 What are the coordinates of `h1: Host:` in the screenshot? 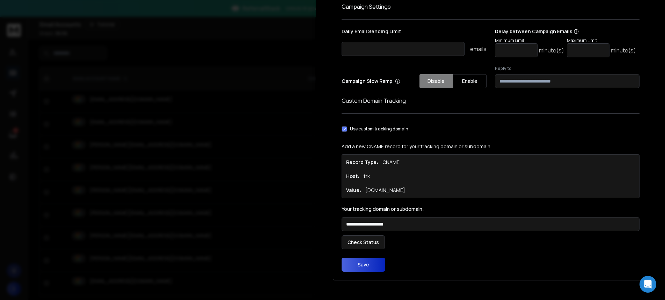 It's located at (353, 176).